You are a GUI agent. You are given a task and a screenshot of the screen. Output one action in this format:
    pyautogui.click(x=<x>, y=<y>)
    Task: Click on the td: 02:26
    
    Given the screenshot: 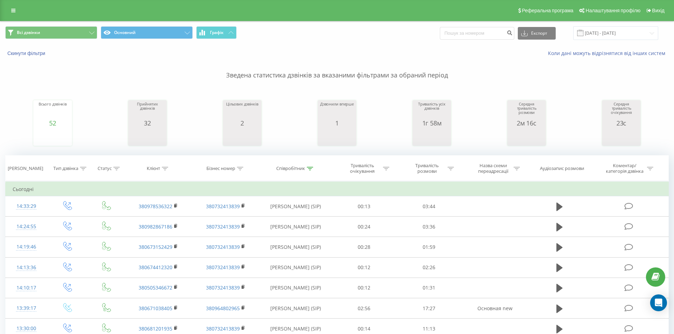 What is the action you would take?
    pyautogui.click(x=429, y=268)
    